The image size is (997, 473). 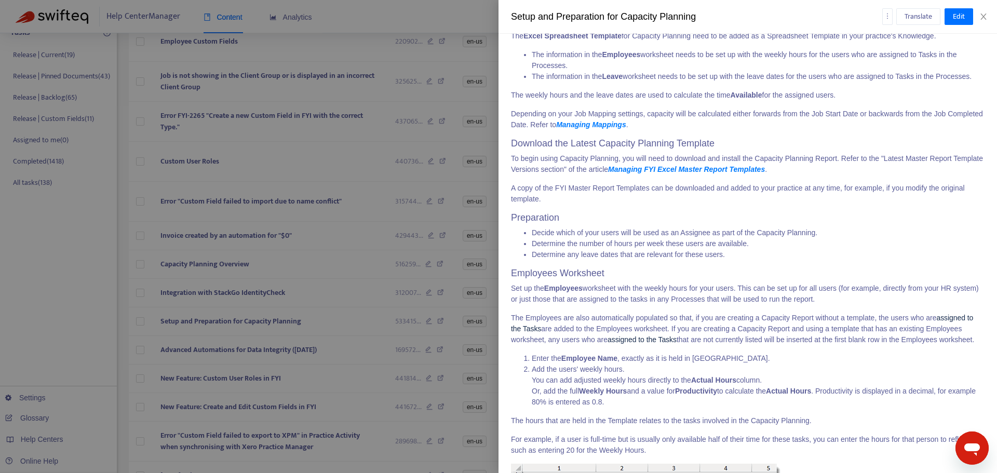 I want to click on button: more, so click(x=888, y=17).